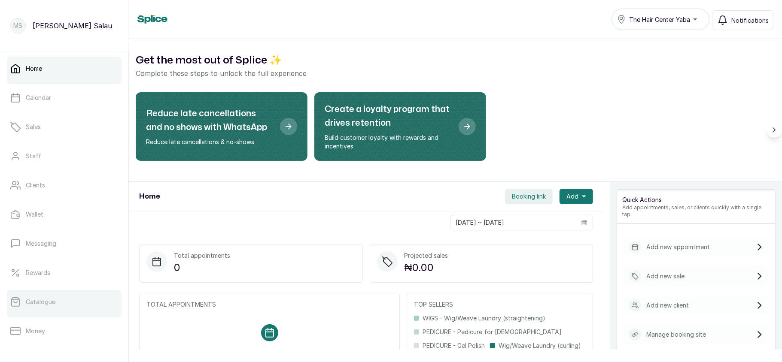  Describe the element at coordinates (676, 335) in the screenshot. I see `p: Manage booking site` at that location.